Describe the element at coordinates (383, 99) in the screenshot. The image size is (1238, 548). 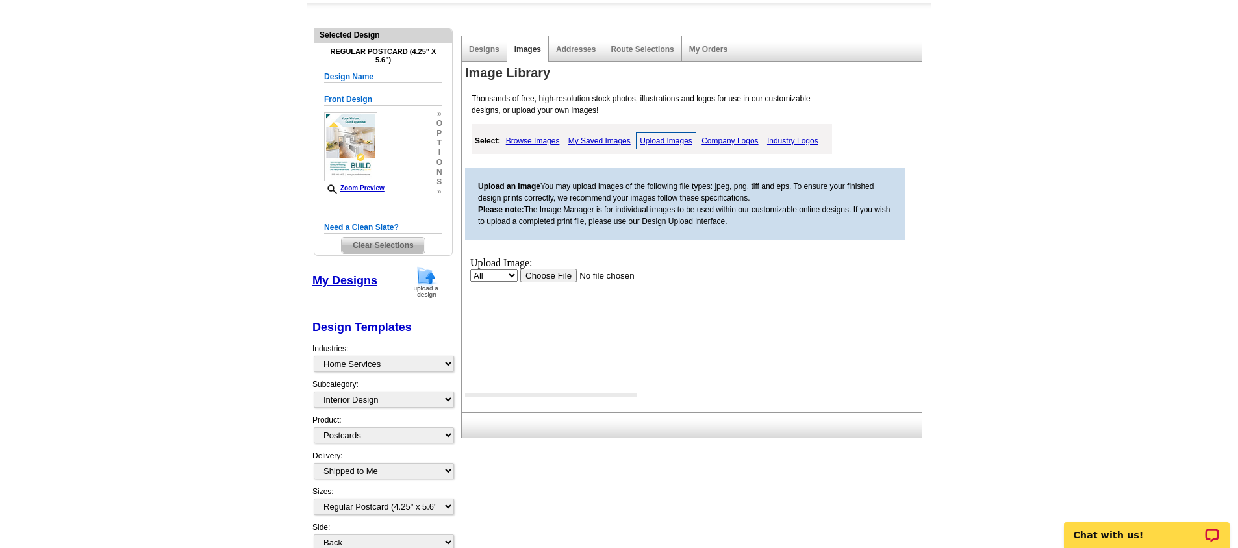
I see `h5: Front Design` at that location.